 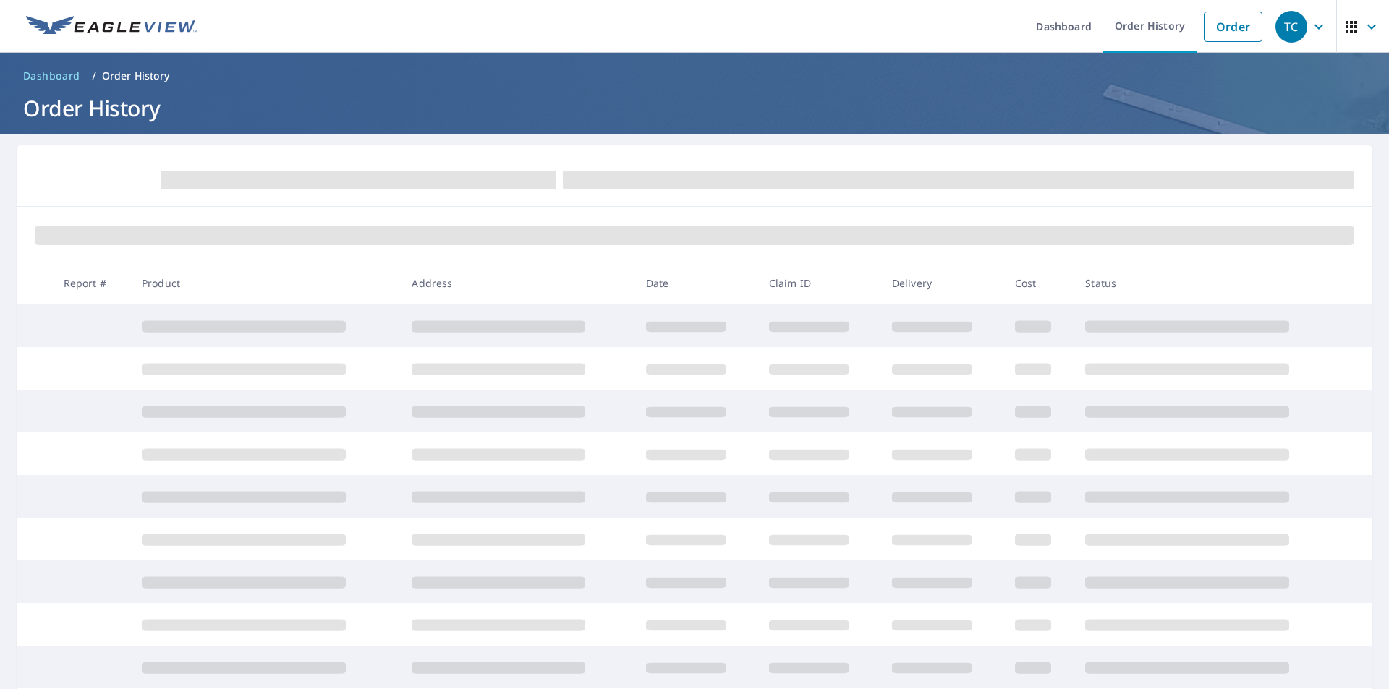 I want to click on th: Address, so click(x=516, y=283).